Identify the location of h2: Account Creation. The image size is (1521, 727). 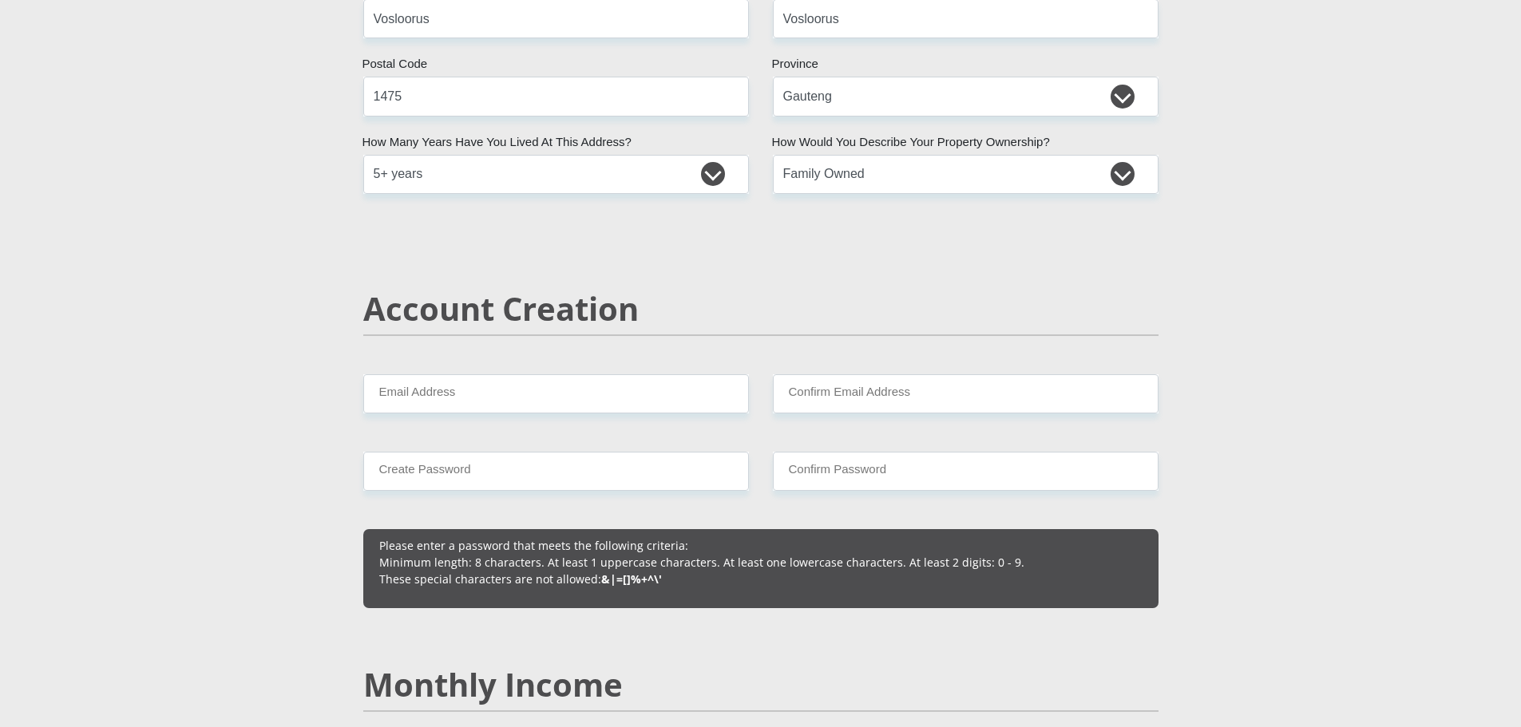
(761, 309).